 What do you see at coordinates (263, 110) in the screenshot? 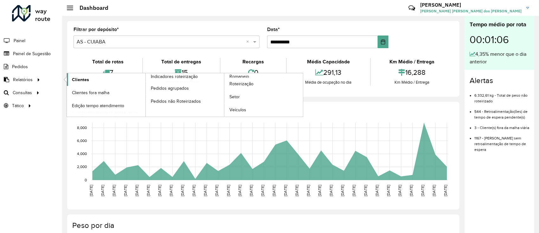
I see `a: Veículos` at bounding box center [263, 110].